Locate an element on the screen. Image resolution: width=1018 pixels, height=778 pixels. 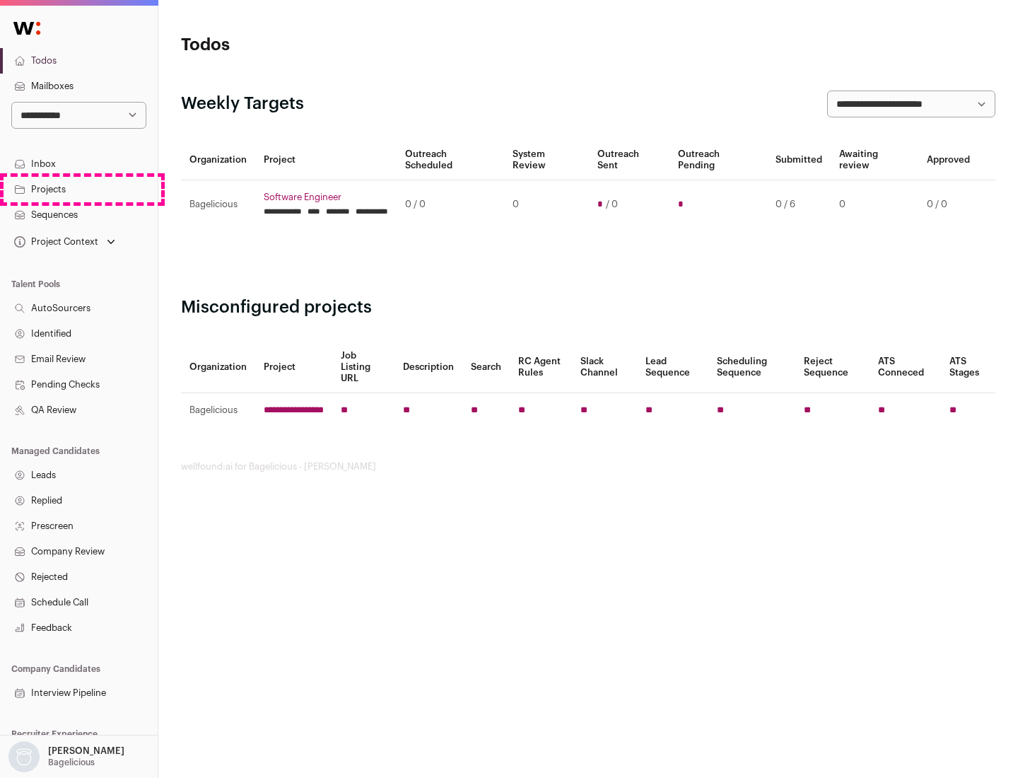
th: RC Agent Rules is located at coordinates (540, 367).